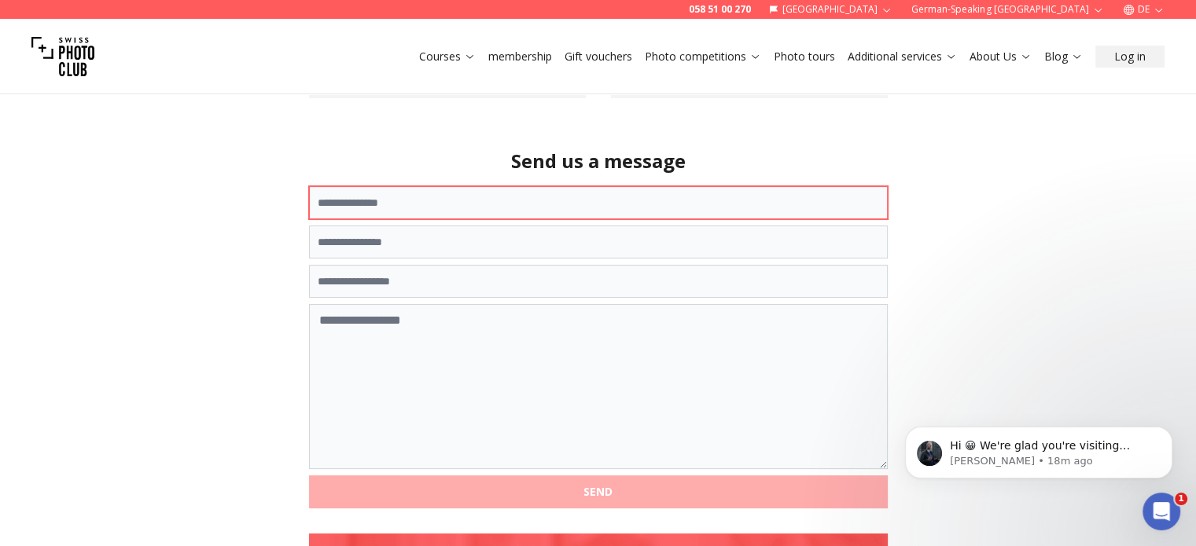 The image size is (1196, 546). Describe the element at coordinates (520, 57) in the screenshot. I see `button: membership` at that location.